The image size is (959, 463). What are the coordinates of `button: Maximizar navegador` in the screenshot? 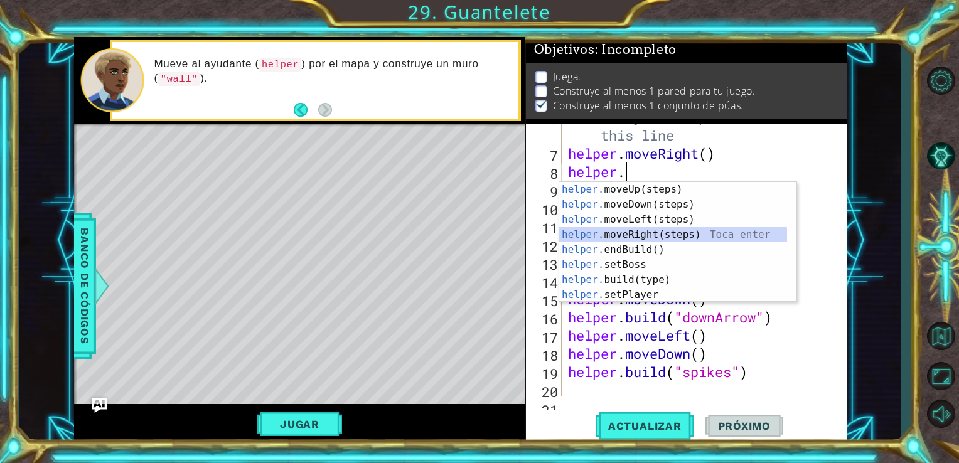 It's located at (941, 376).